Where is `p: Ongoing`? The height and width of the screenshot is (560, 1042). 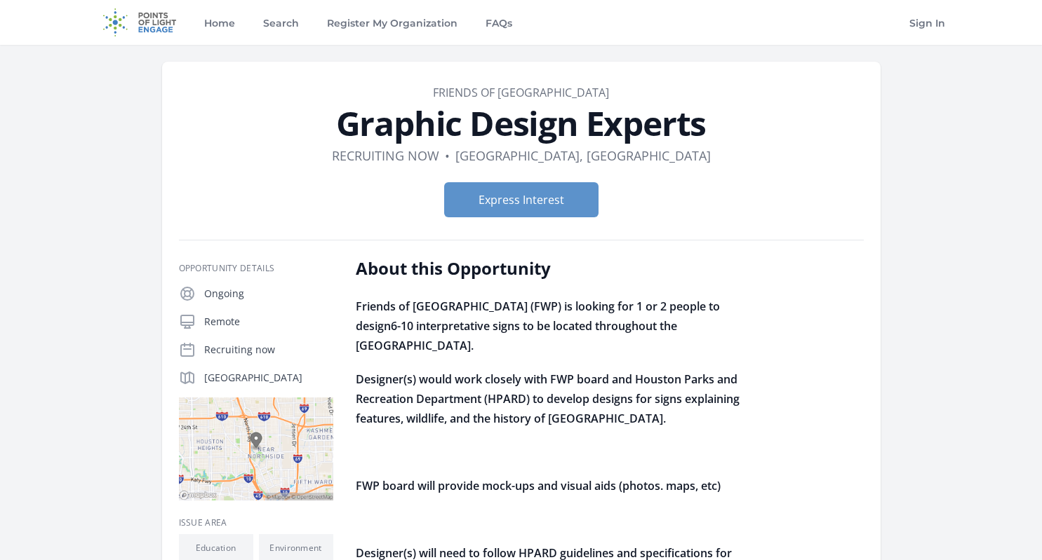
p: Ongoing is located at coordinates (269, 294).